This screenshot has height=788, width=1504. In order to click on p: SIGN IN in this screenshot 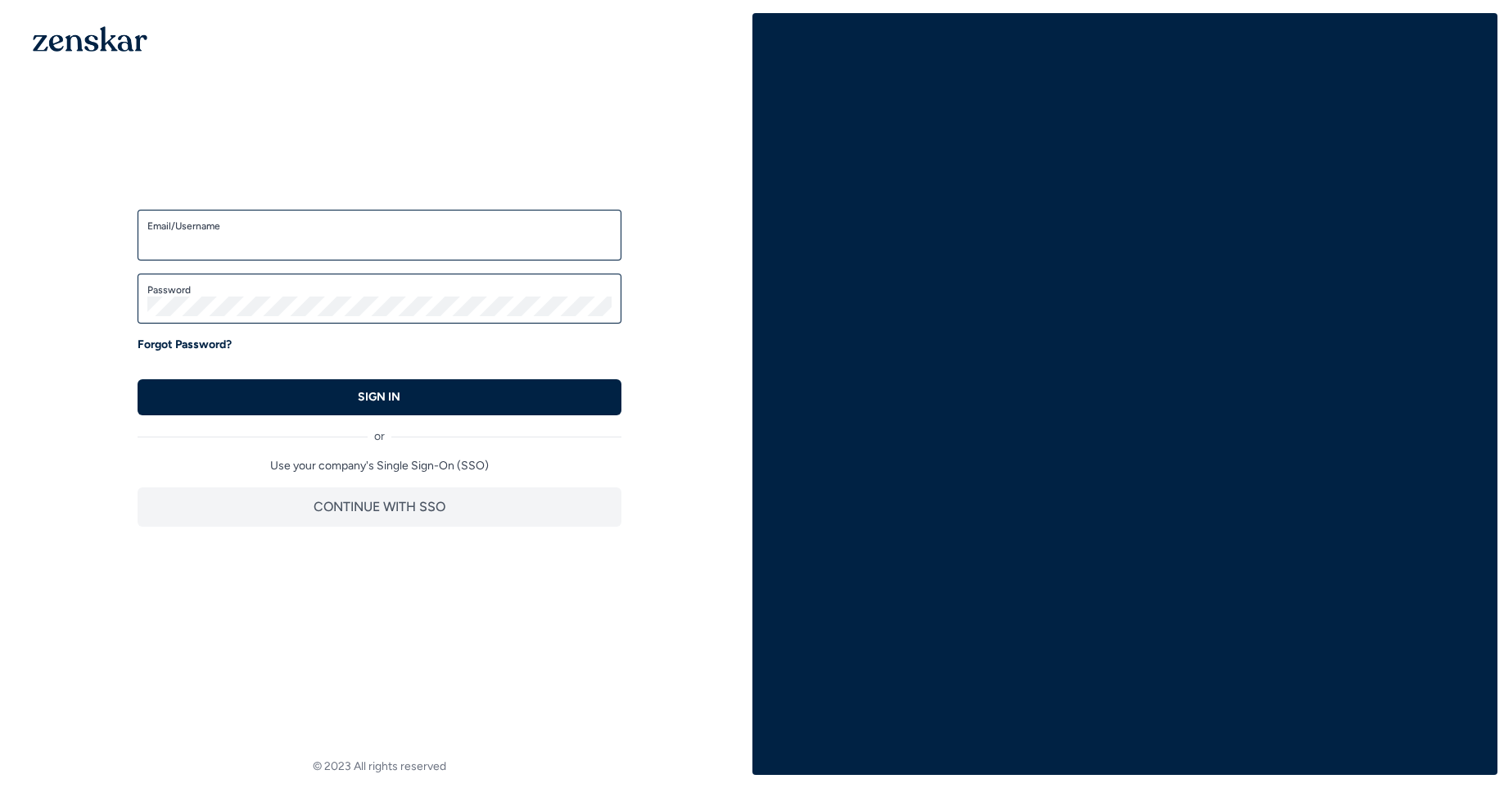, I will do `click(379, 397)`.